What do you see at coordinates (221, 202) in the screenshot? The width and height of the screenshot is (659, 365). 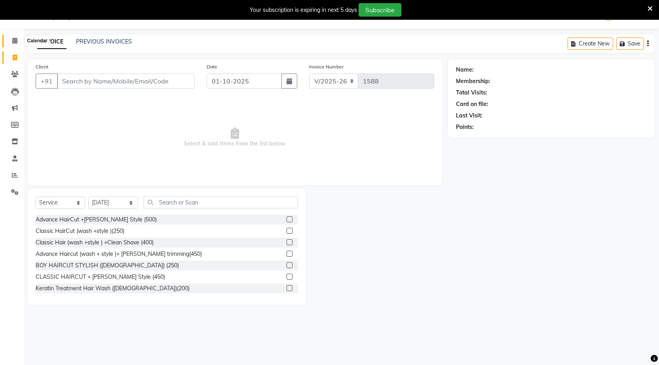 I see `input: Search or Scan` at bounding box center [221, 202].